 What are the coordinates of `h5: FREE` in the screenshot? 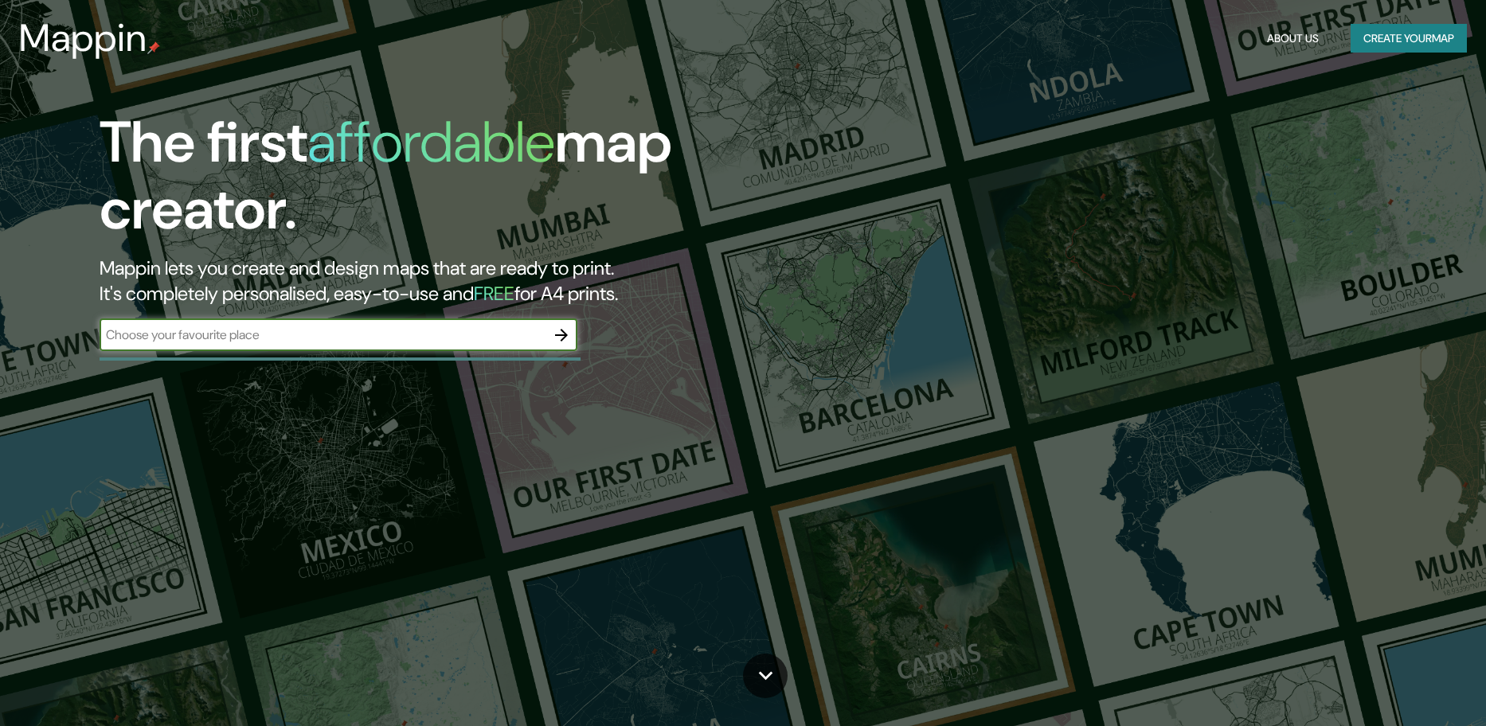 It's located at (494, 293).